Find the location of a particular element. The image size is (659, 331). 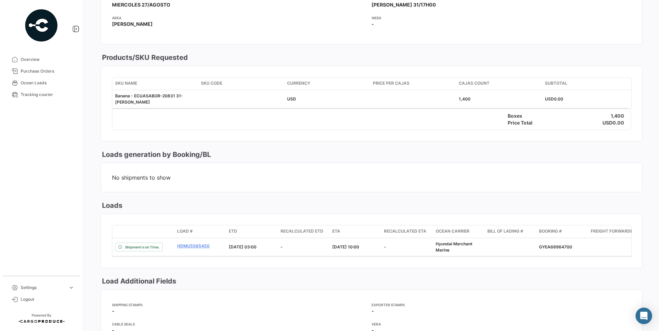

app-card-info-title: WEEK is located at coordinates (501, 18).